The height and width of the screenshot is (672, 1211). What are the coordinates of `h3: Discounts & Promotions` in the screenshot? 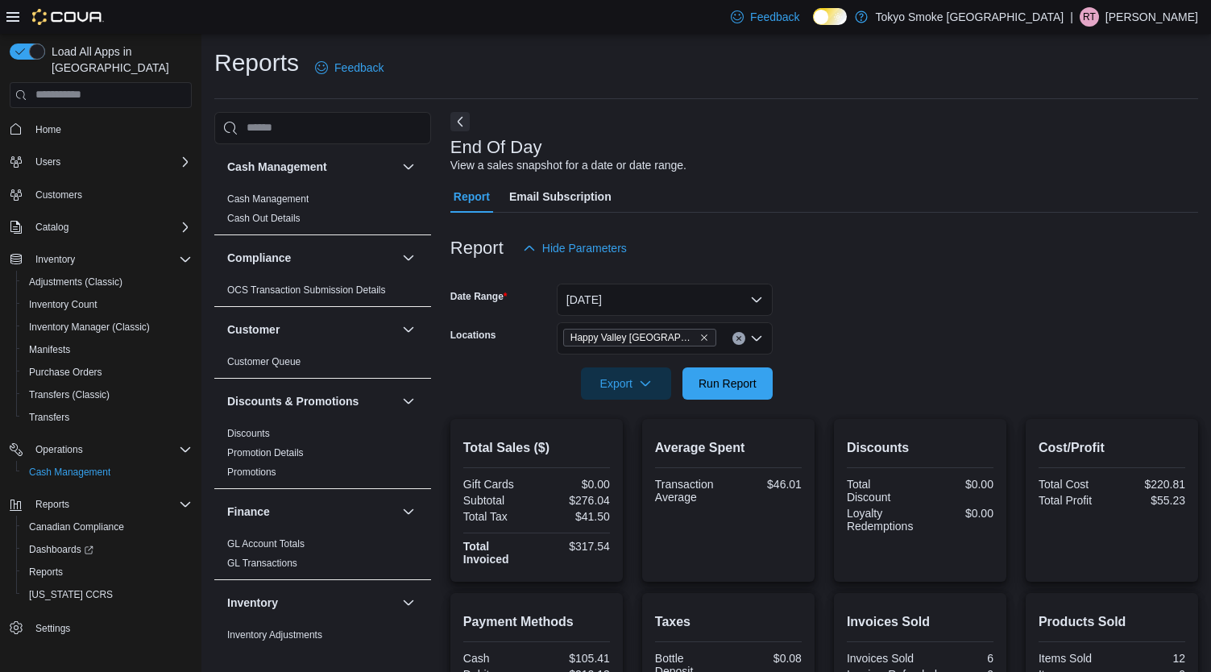 It's located at (293, 401).